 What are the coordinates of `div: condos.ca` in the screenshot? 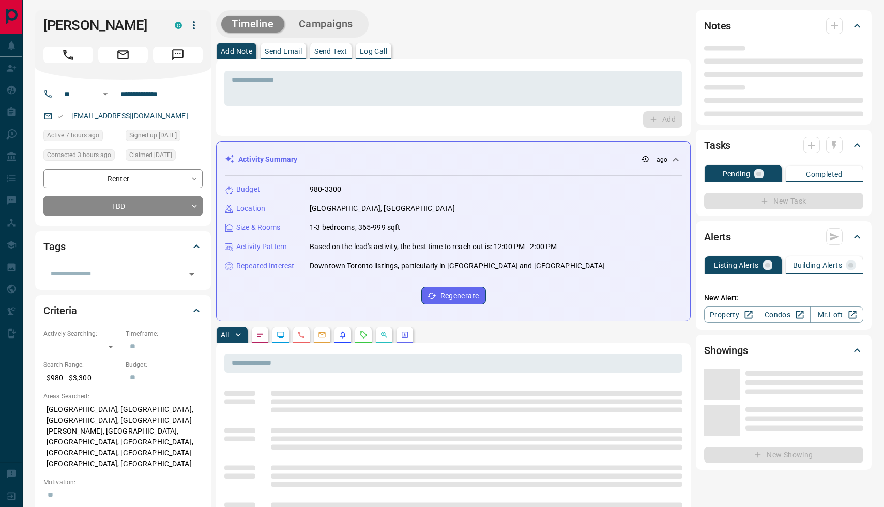 It's located at (178, 25).